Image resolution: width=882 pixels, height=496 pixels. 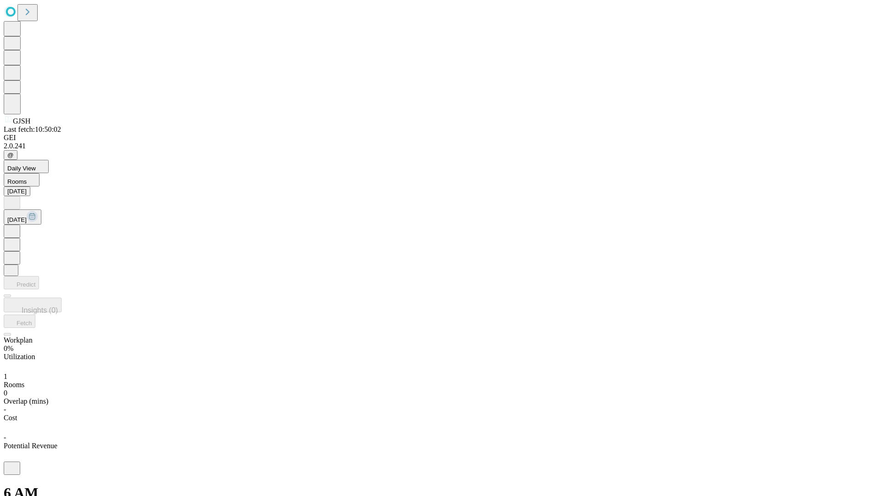 What do you see at coordinates (6, 376) in the screenshot?
I see `span: 1` at bounding box center [6, 376].